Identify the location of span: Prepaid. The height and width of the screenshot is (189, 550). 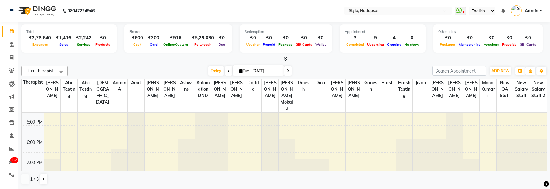
(269, 45).